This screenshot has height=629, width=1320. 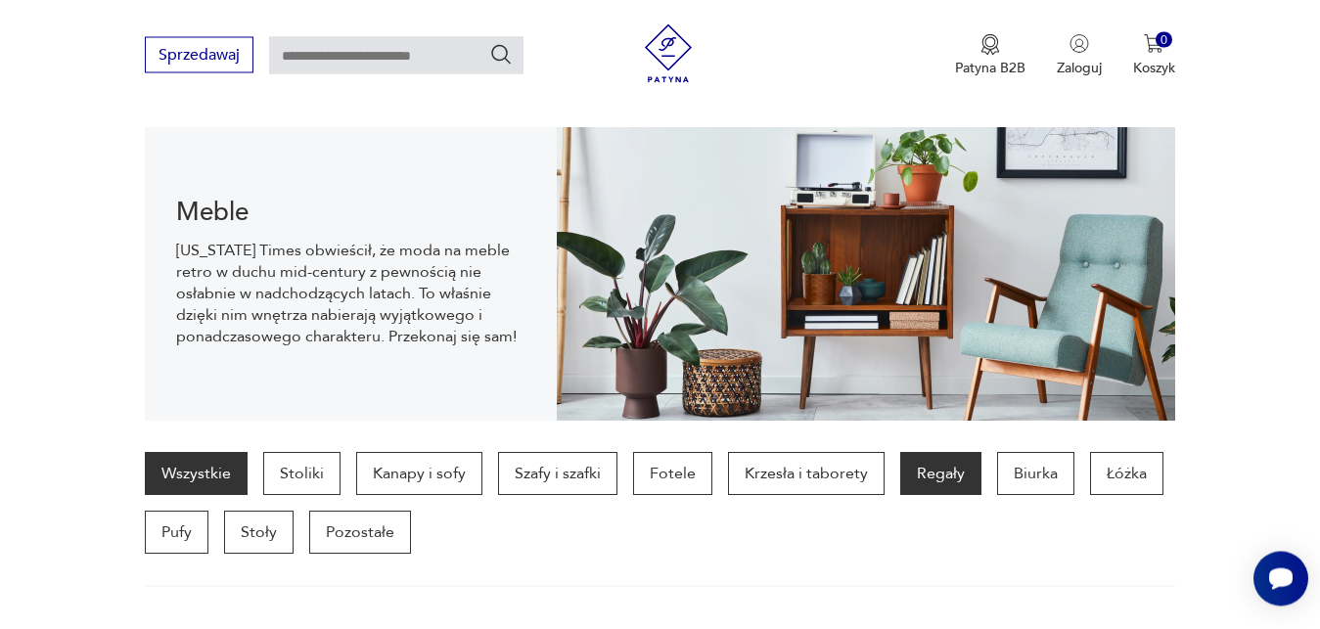 I want to click on a: Ikona medaluPatyna B2B, so click(x=990, y=55).